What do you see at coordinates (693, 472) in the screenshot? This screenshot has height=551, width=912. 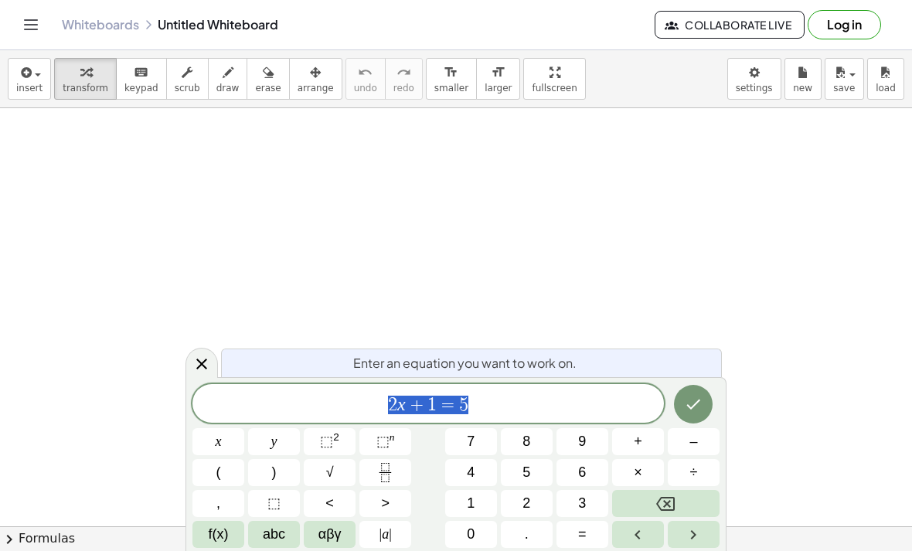 I see `button: Divide` at bounding box center [693, 472].